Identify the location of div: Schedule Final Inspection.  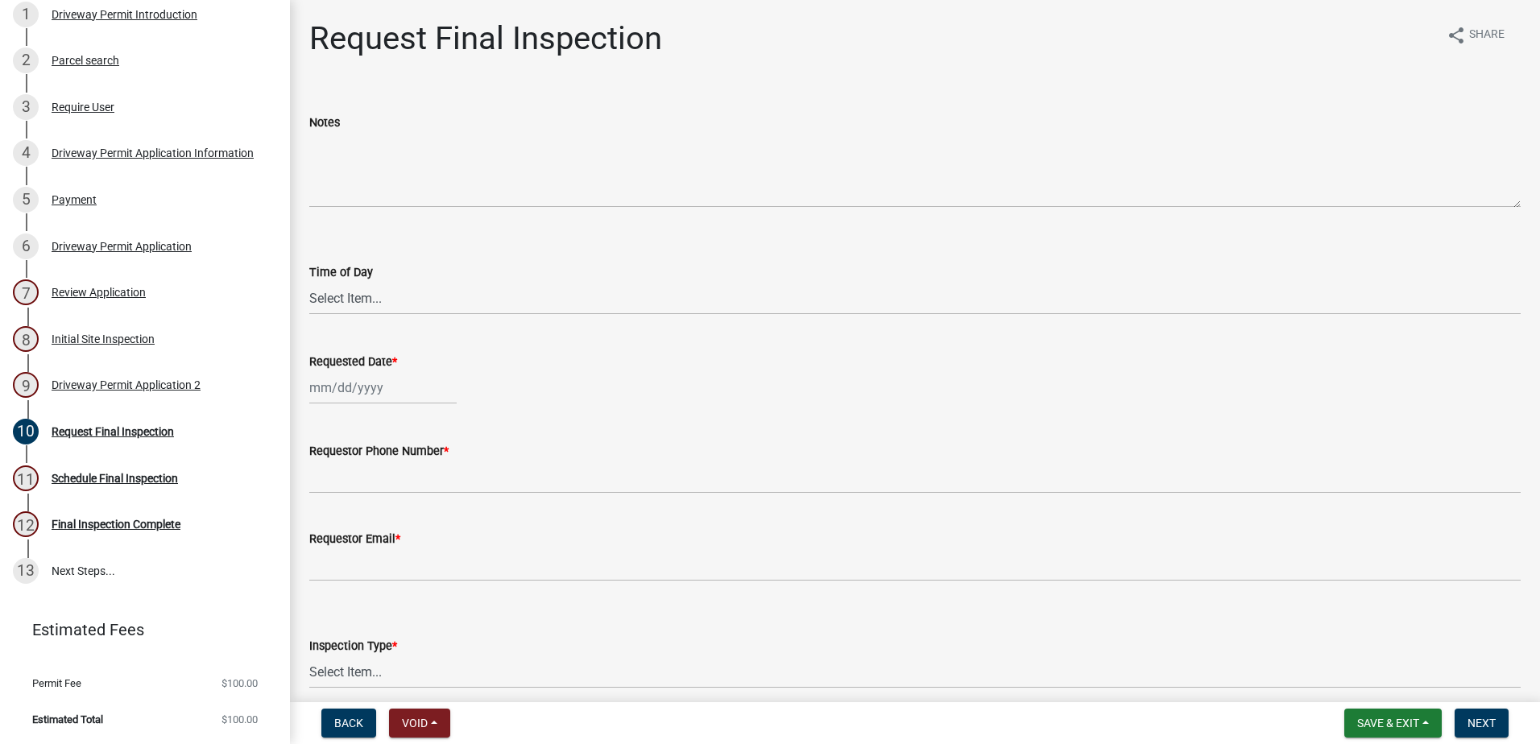
(114, 478).